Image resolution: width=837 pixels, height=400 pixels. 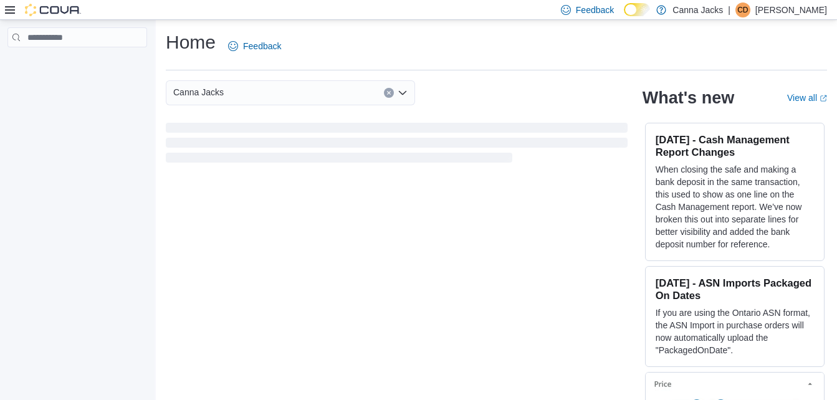 What do you see at coordinates (402, 93) in the screenshot?
I see `button: Open list of options` at bounding box center [402, 93].